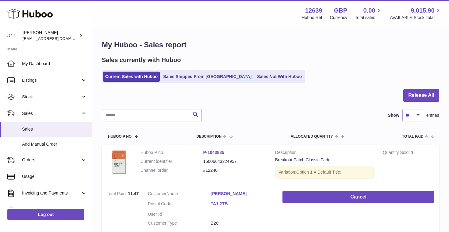 The height and width of the screenshot is (232, 449). I want to click on span: Customer, so click(157, 193).